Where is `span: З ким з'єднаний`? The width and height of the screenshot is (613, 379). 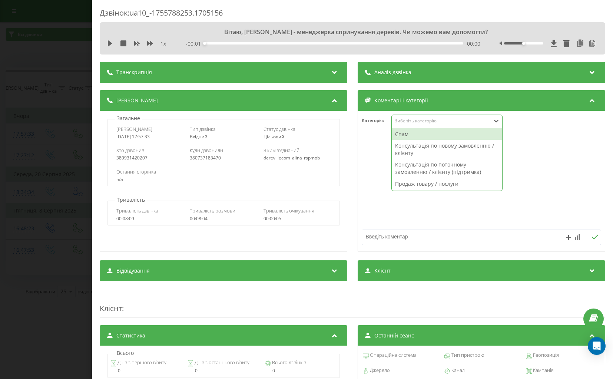 span: З ким з'єднаний is located at coordinates (281, 150).